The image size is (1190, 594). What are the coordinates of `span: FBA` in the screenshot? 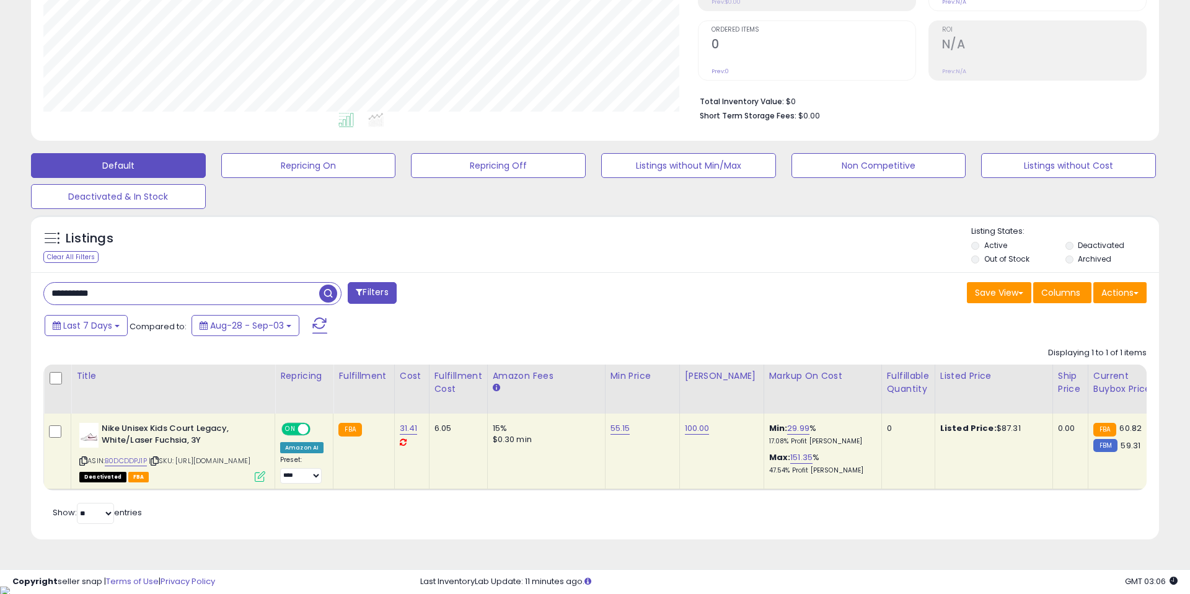 It's located at (139, 476).